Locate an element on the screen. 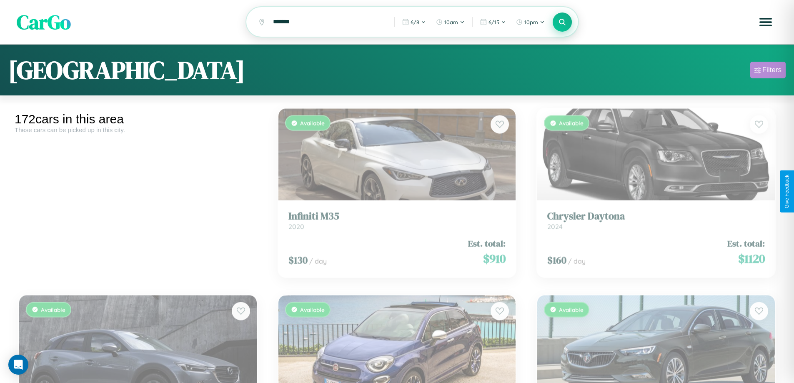  button: 10am is located at coordinates (450, 22).